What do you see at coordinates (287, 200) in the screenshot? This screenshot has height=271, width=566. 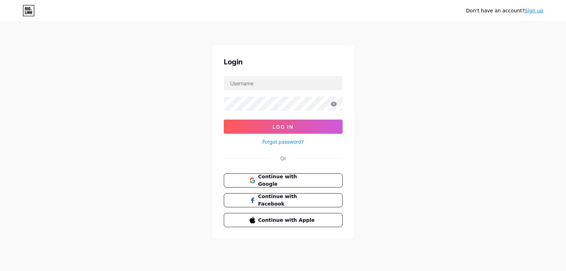 I see `span: Continue with Facebook` at bounding box center [287, 200].